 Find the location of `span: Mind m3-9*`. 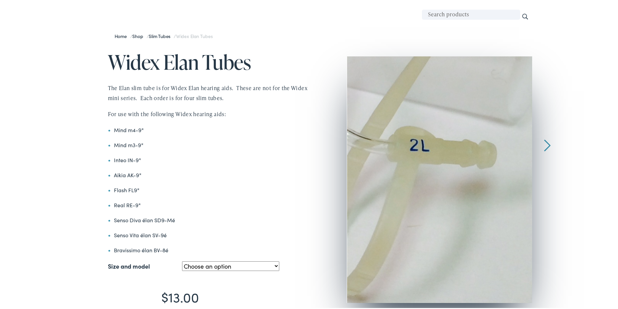

span: Mind m3-9* is located at coordinates (129, 144).